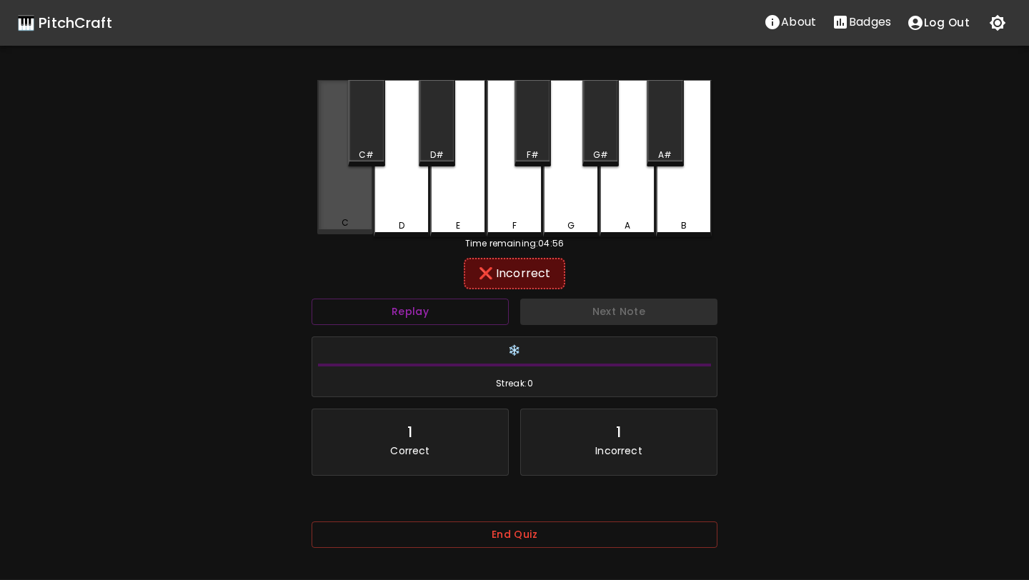 The width and height of the screenshot is (1029, 580). What do you see at coordinates (861, 23) in the screenshot?
I see `a: Stats` at bounding box center [861, 23].